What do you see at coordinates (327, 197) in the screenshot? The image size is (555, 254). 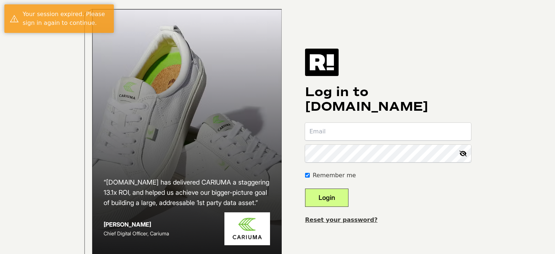 I see `button: Login` at bounding box center [327, 197].